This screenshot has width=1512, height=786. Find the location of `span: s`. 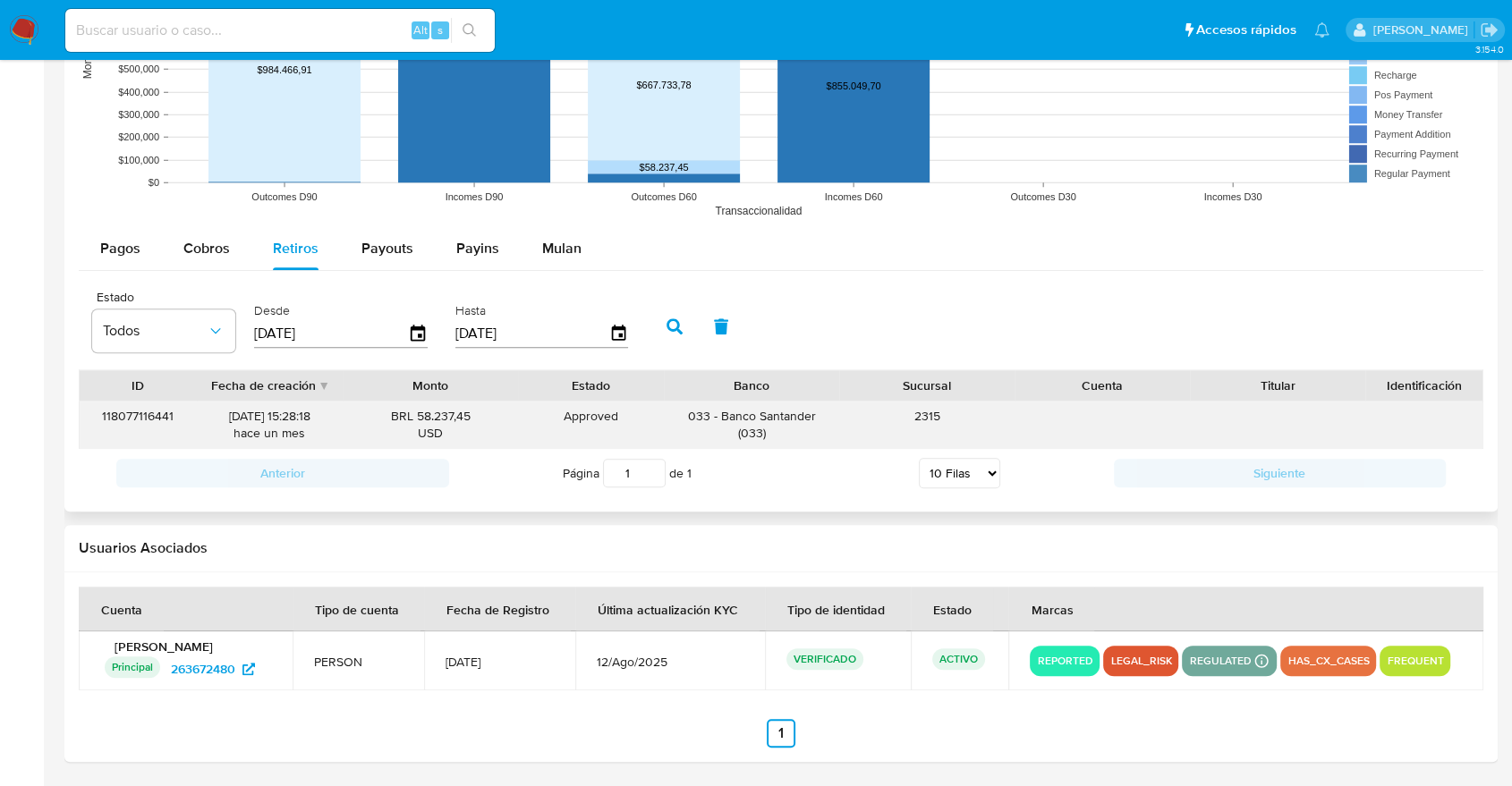

span: s is located at coordinates (440, 29).